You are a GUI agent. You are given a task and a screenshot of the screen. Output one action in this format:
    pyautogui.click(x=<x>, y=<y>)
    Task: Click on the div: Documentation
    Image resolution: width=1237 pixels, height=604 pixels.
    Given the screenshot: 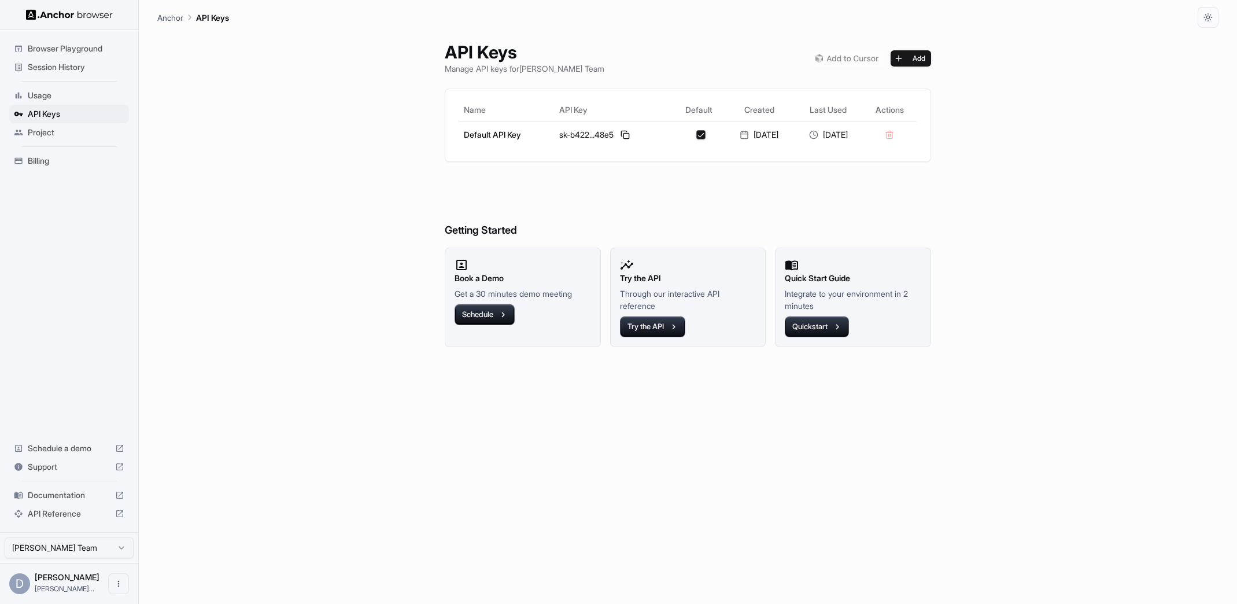 What is the action you would take?
    pyautogui.click(x=69, y=495)
    